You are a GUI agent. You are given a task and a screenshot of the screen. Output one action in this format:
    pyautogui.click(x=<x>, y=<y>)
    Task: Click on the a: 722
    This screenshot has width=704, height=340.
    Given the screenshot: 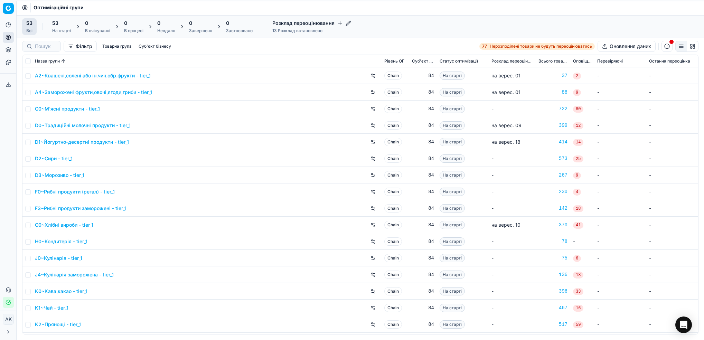 What is the action you would take?
    pyautogui.click(x=553, y=109)
    